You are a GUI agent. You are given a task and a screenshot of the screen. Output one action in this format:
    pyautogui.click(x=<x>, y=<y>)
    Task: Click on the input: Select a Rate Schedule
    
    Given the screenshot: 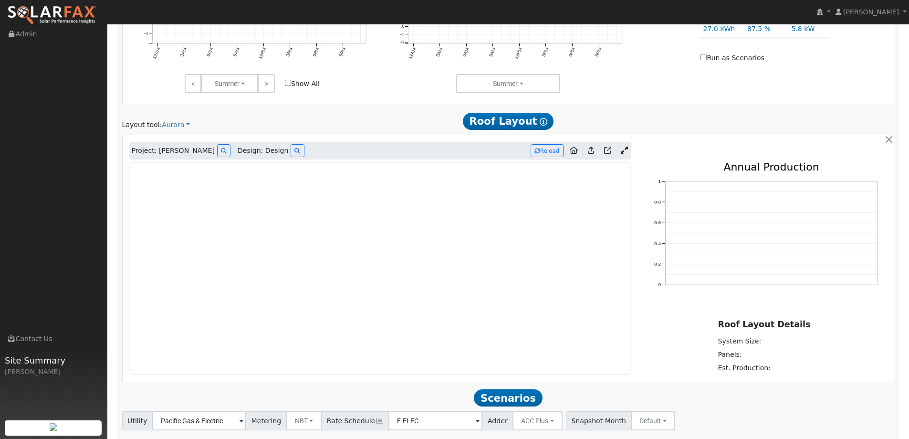 What is the action you would take?
    pyautogui.click(x=435, y=420)
    